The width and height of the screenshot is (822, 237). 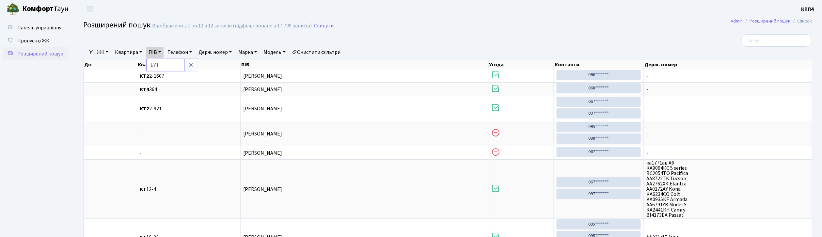 What do you see at coordinates (274, 52) in the screenshot?
I see `a: Модель` at bounding box center [274, 52].